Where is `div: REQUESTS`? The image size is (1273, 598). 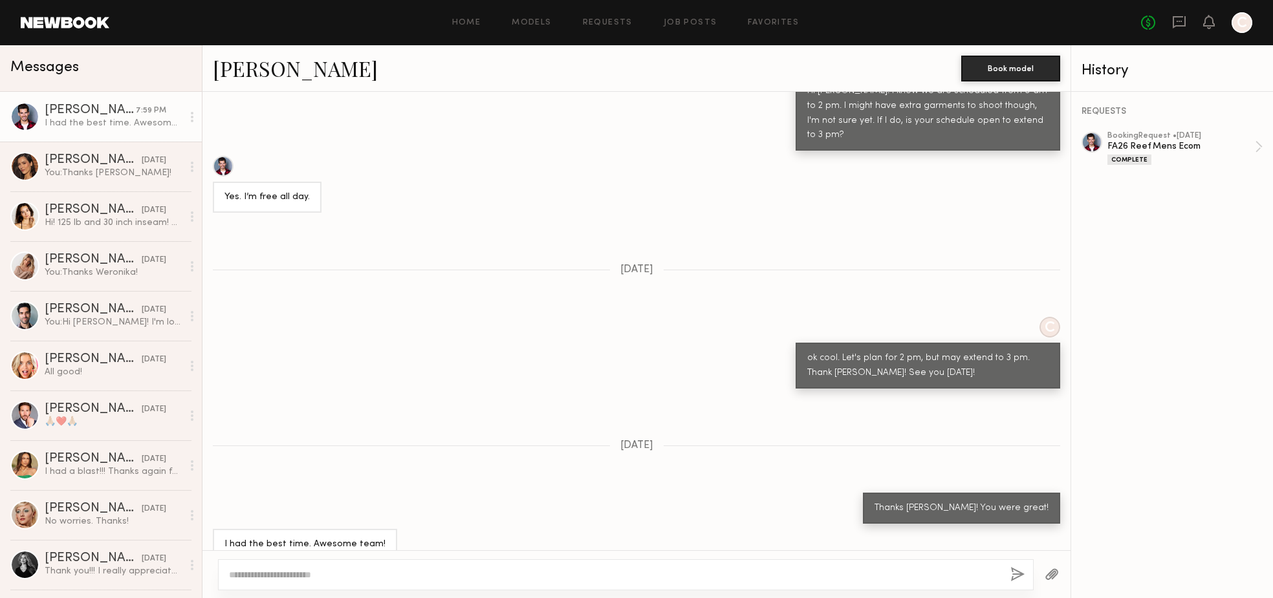
div: REQUESTS is located at coordinates (1172, 112).